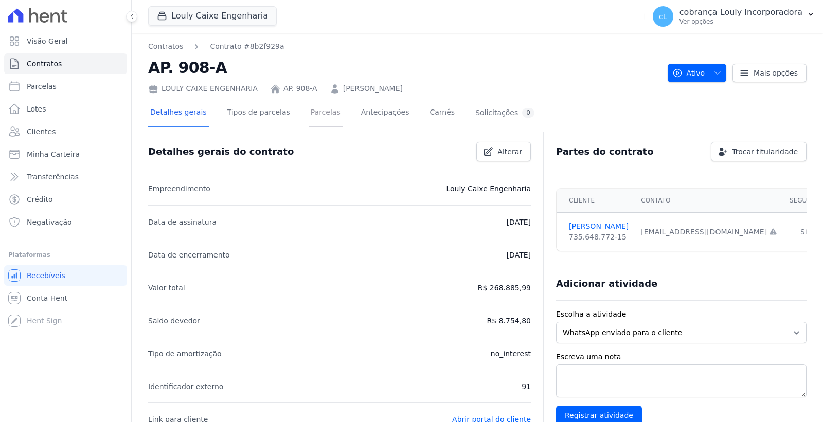  Describe the element at coordinates (46, 276) in the screenshot. I see `span: Recebíveis` at that location.